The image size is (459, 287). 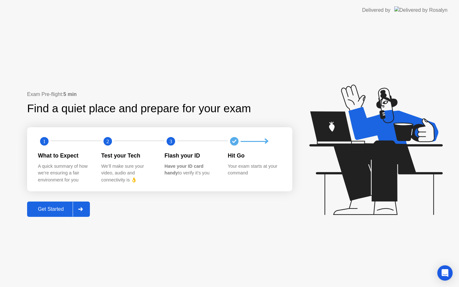 What do you see at coordinates (254, 156) in the screenshot?
I see `div: Hit Go` at bounding box center [254, 156].